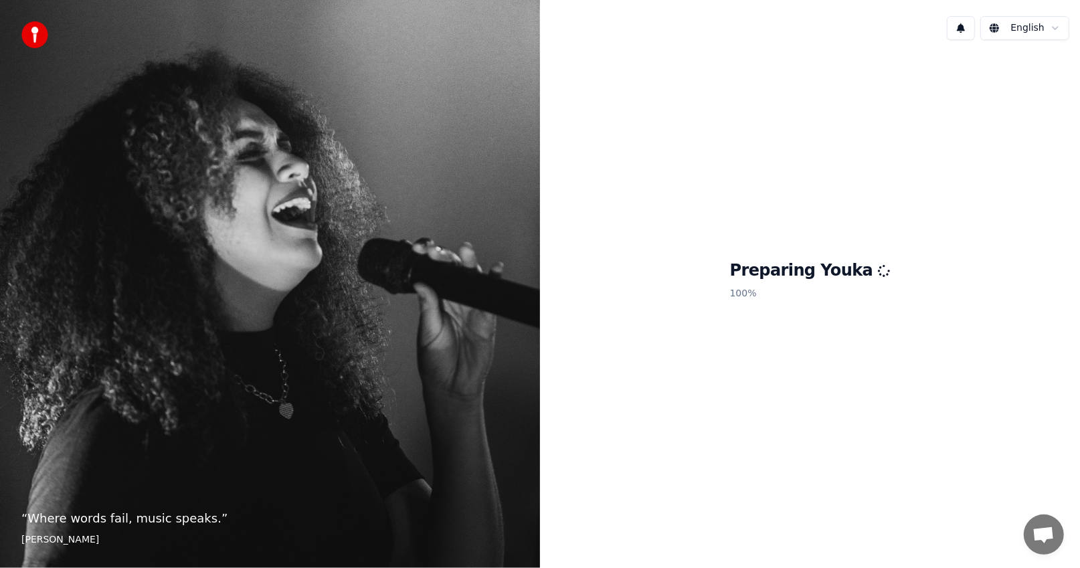 Image resolution: width=1080 pixels, height=568 pixels. What do you see at coordinates (270, 519) in the screenshot?
I see `p: “ Where words fail, music speaks. ”` at bounding box center [270, 519].